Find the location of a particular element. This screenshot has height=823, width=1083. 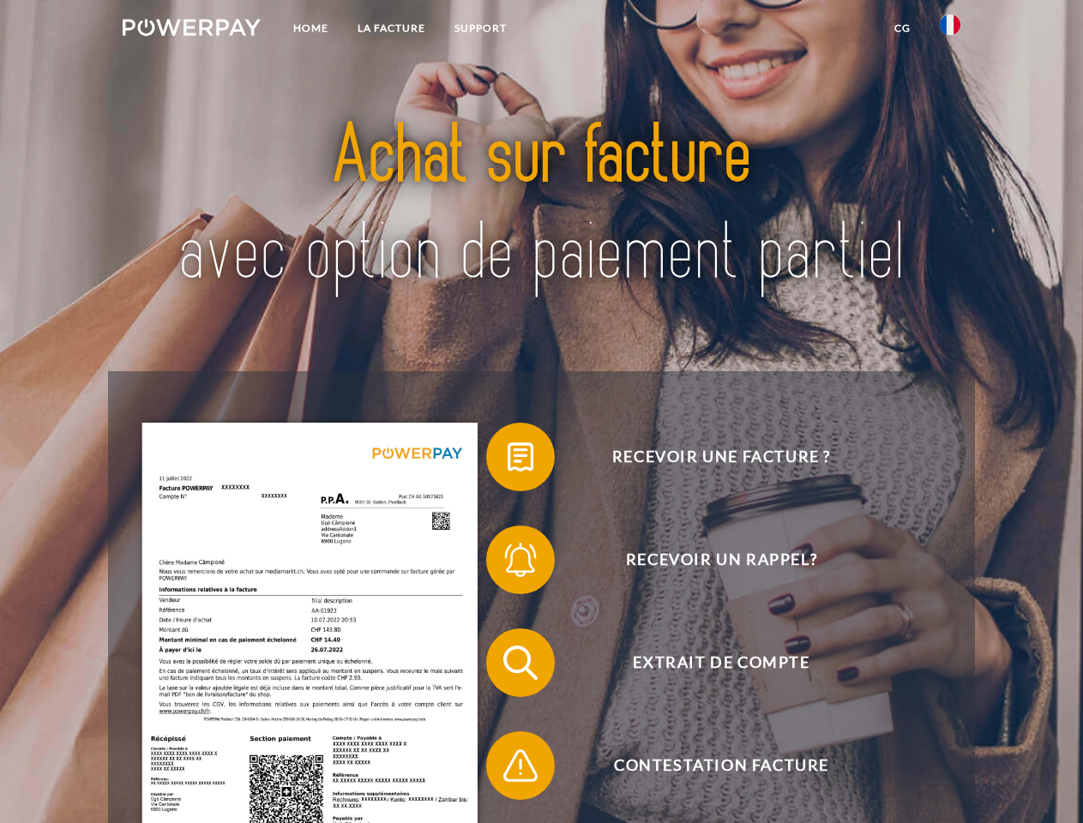

button: Extrait de compte is located at coordinates (709, 663).